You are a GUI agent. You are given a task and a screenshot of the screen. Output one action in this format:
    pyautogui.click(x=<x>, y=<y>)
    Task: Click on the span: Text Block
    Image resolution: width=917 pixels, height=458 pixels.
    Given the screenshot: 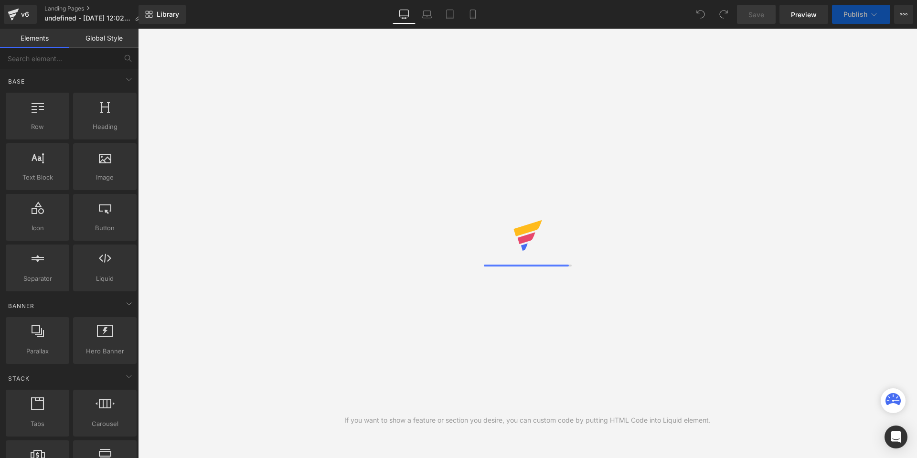 What is the action you would take?
    pyautogui.click(x=37, y=177)
    